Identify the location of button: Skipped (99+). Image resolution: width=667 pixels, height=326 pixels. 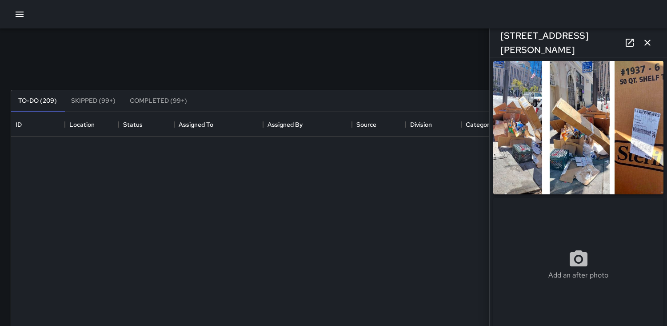
(93, 101).